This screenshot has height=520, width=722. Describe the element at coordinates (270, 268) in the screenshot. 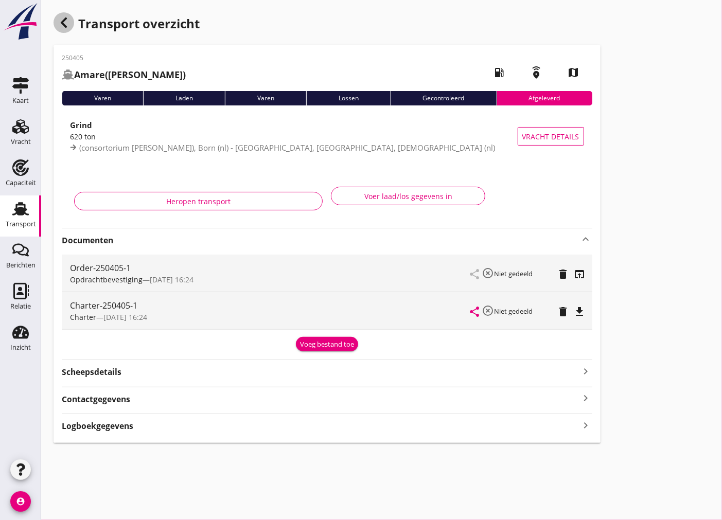

I see `div: Order-250405-1` at that location.